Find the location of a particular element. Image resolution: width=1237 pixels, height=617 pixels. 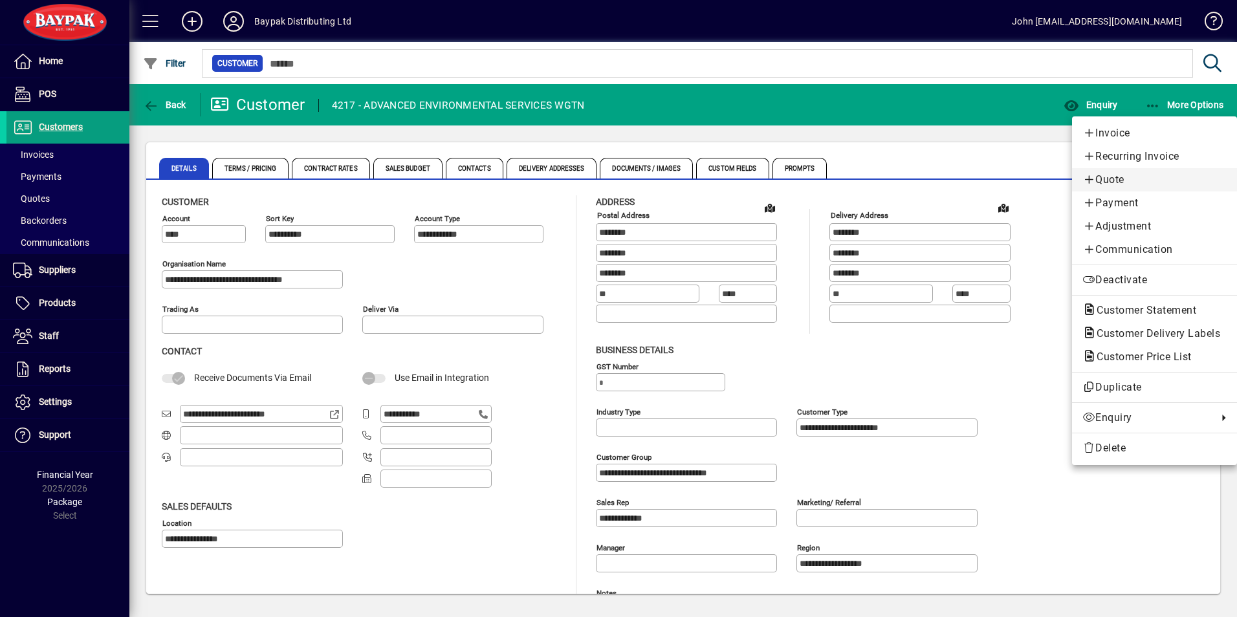

span: Recurring Invoice is located at coordinates (1154, 157).